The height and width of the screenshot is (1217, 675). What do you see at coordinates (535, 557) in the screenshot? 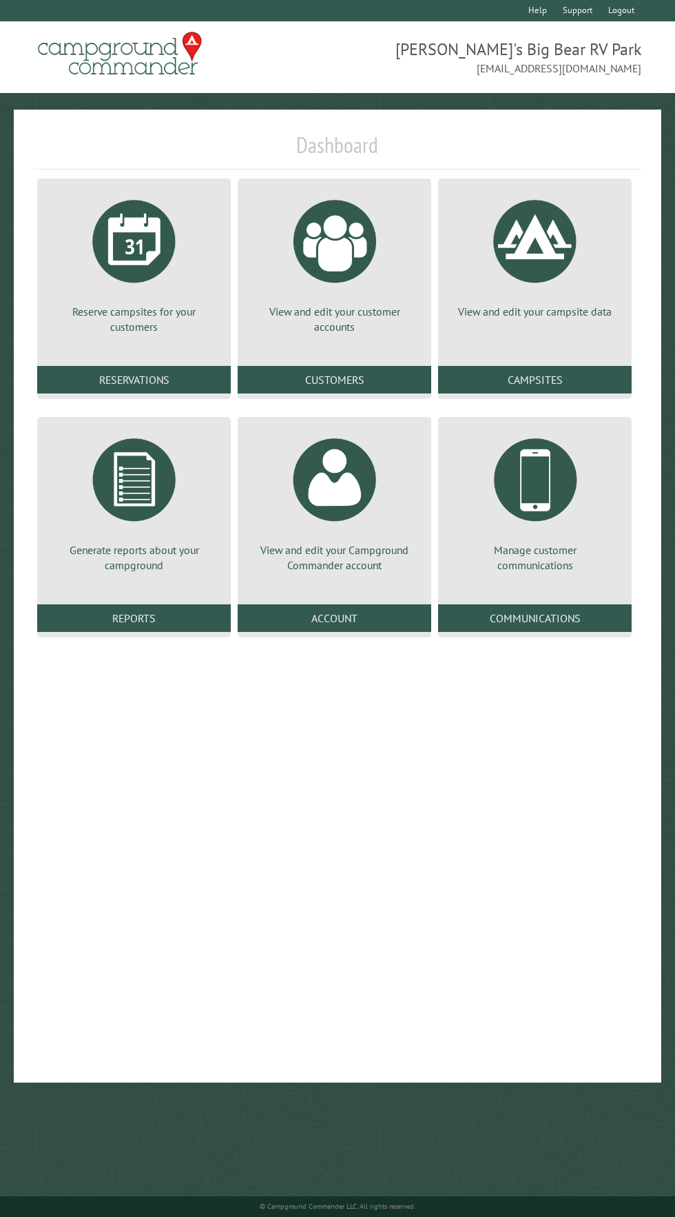
I see `p: Manage customer communications` at bounding box center [535, 557].